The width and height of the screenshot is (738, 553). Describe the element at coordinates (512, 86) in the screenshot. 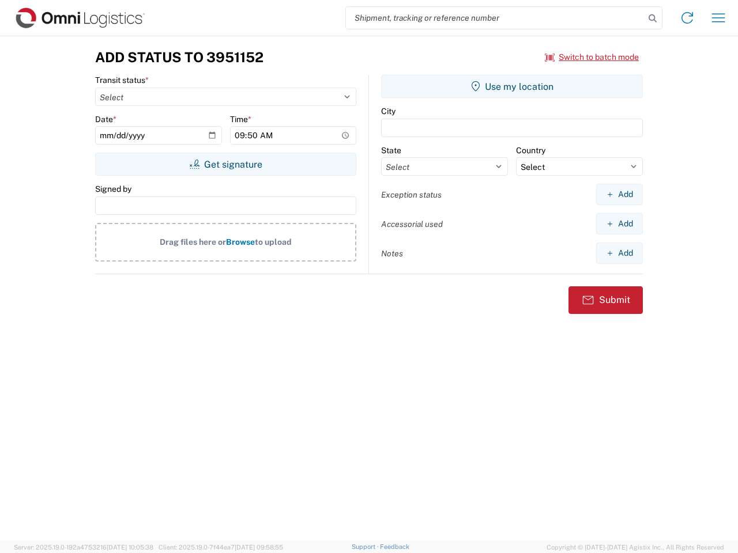

I see `button: Use my location` at that location.